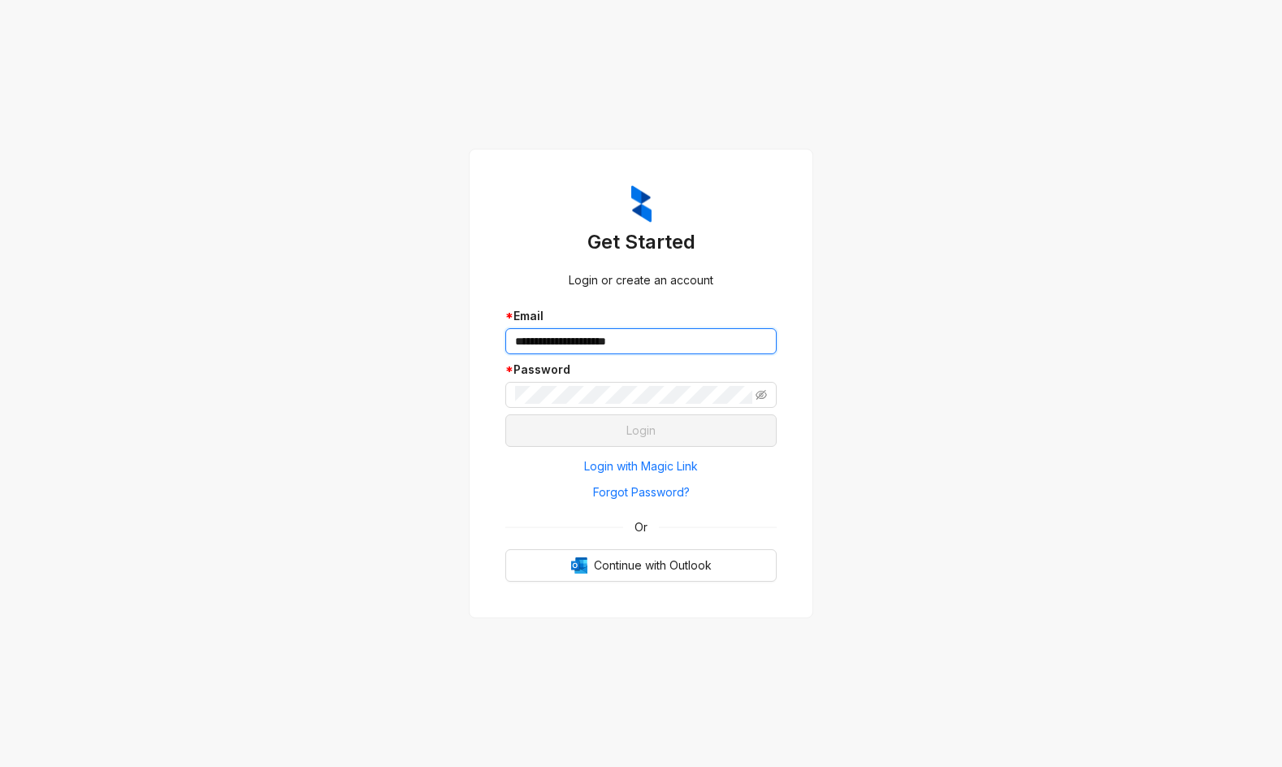 This screenshot has width=1282, height=767. What do you see at coordinates (641, 431) in the screenshot?
I see `button: Login` at bounding box center [641, 431].